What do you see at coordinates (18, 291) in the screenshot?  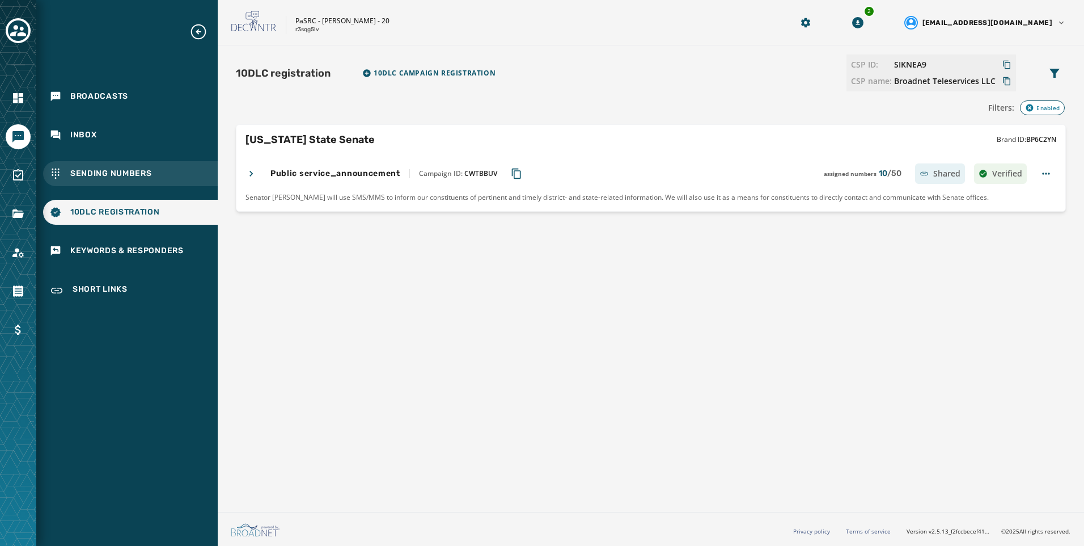 I see `a: Navigate to Orders` at bounding box center [18, 291].